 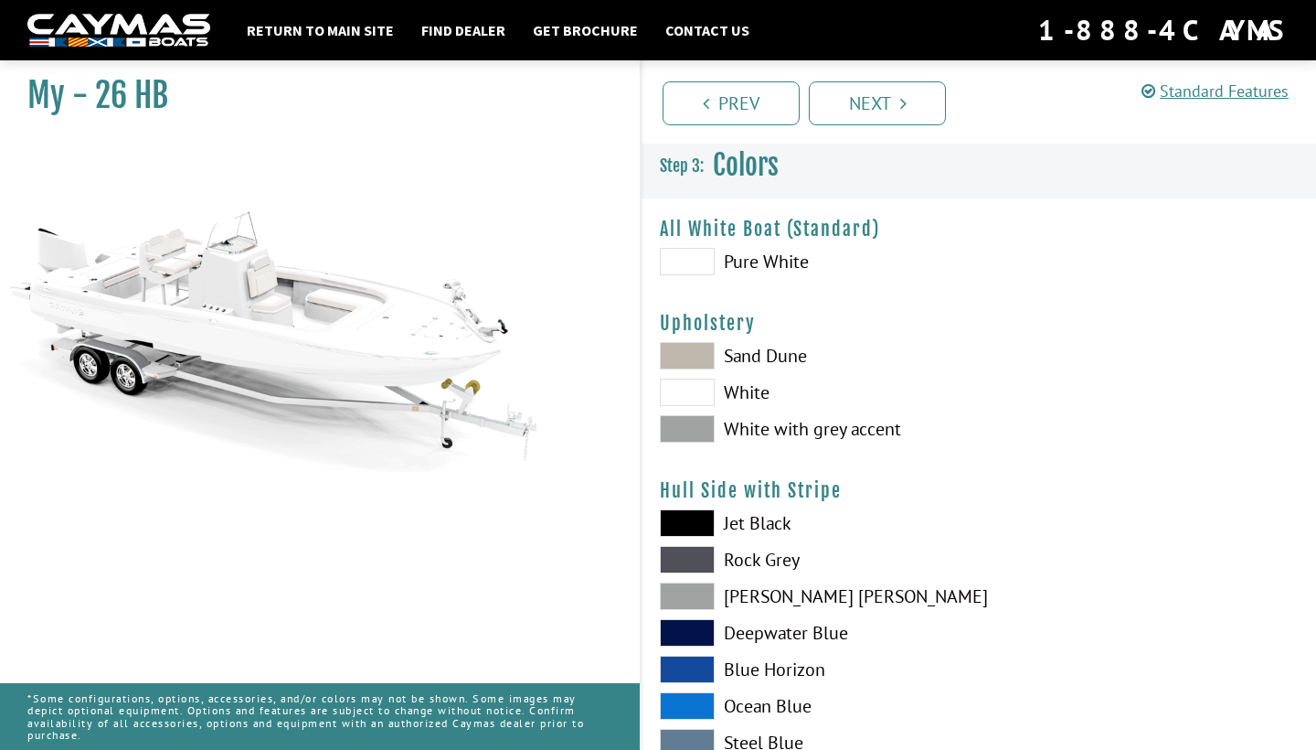 I want to click on a: Get Brochure, so click(x=585, y=30).